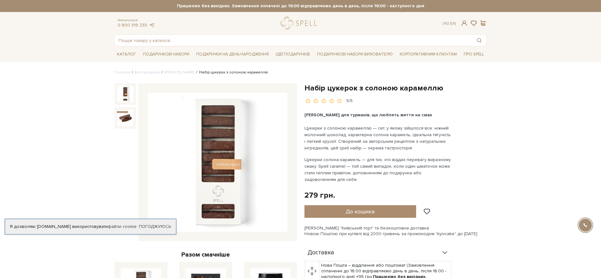 Image resolution: width=601 pixels, height=278 pixels. I want to click on a: Каталог, so click(126, 54).